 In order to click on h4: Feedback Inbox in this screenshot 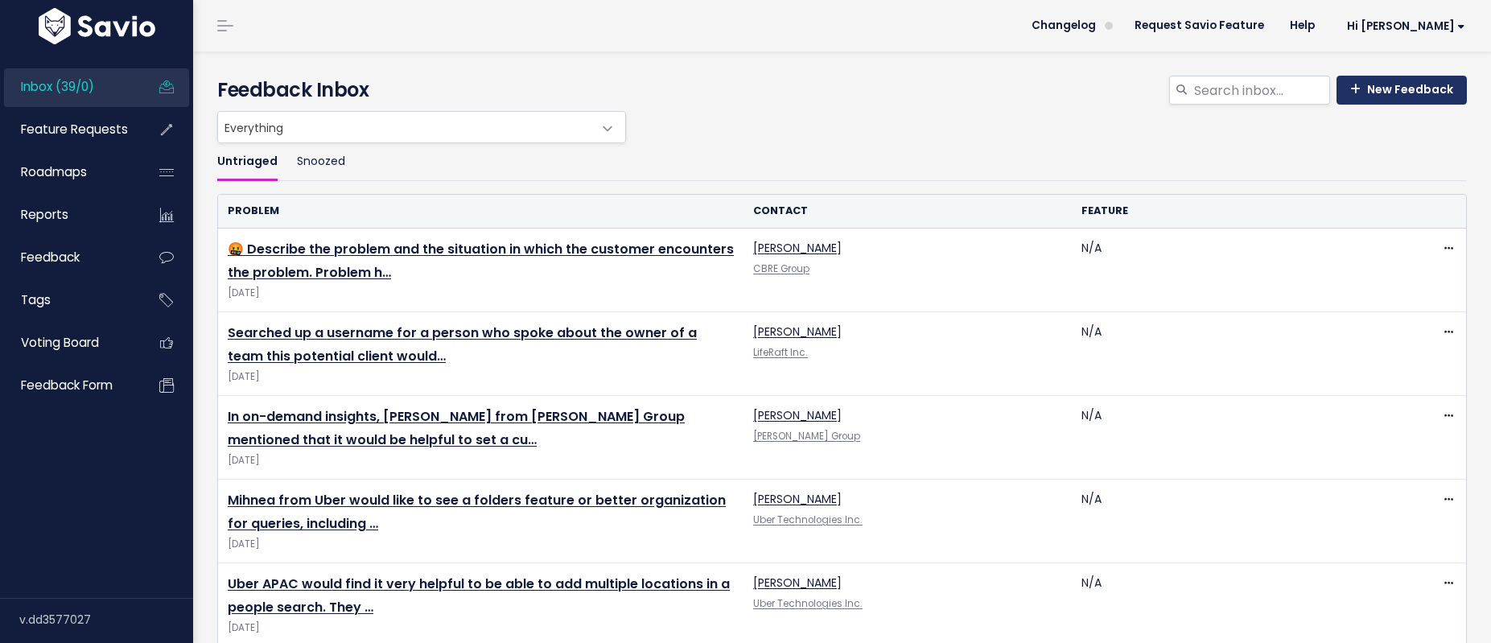, I will do `click(842, 90)`.